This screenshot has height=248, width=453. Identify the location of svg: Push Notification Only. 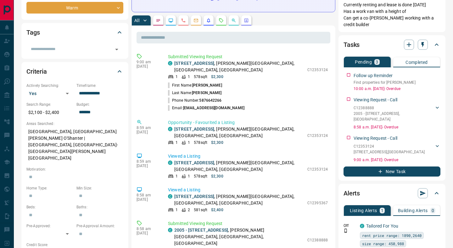
(346, 231).